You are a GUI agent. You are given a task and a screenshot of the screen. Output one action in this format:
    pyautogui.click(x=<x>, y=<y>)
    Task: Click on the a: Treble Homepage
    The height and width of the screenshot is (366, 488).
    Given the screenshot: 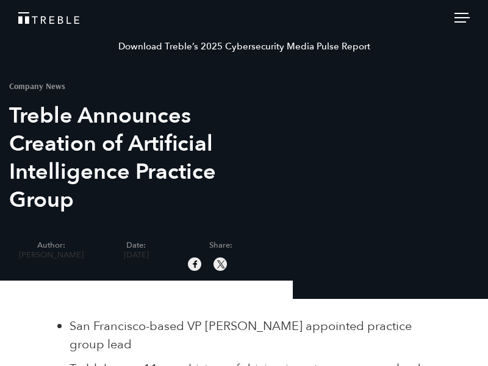 What is the action you would take?
    pyautogui.click(x=244, y=18)
    